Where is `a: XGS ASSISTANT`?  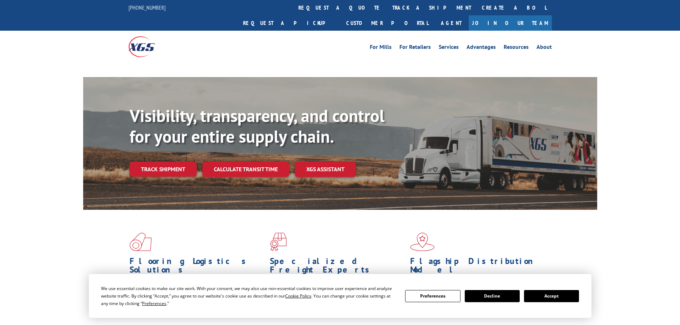
a: XGS ASSISTANT is located at coordinates (325, 169).